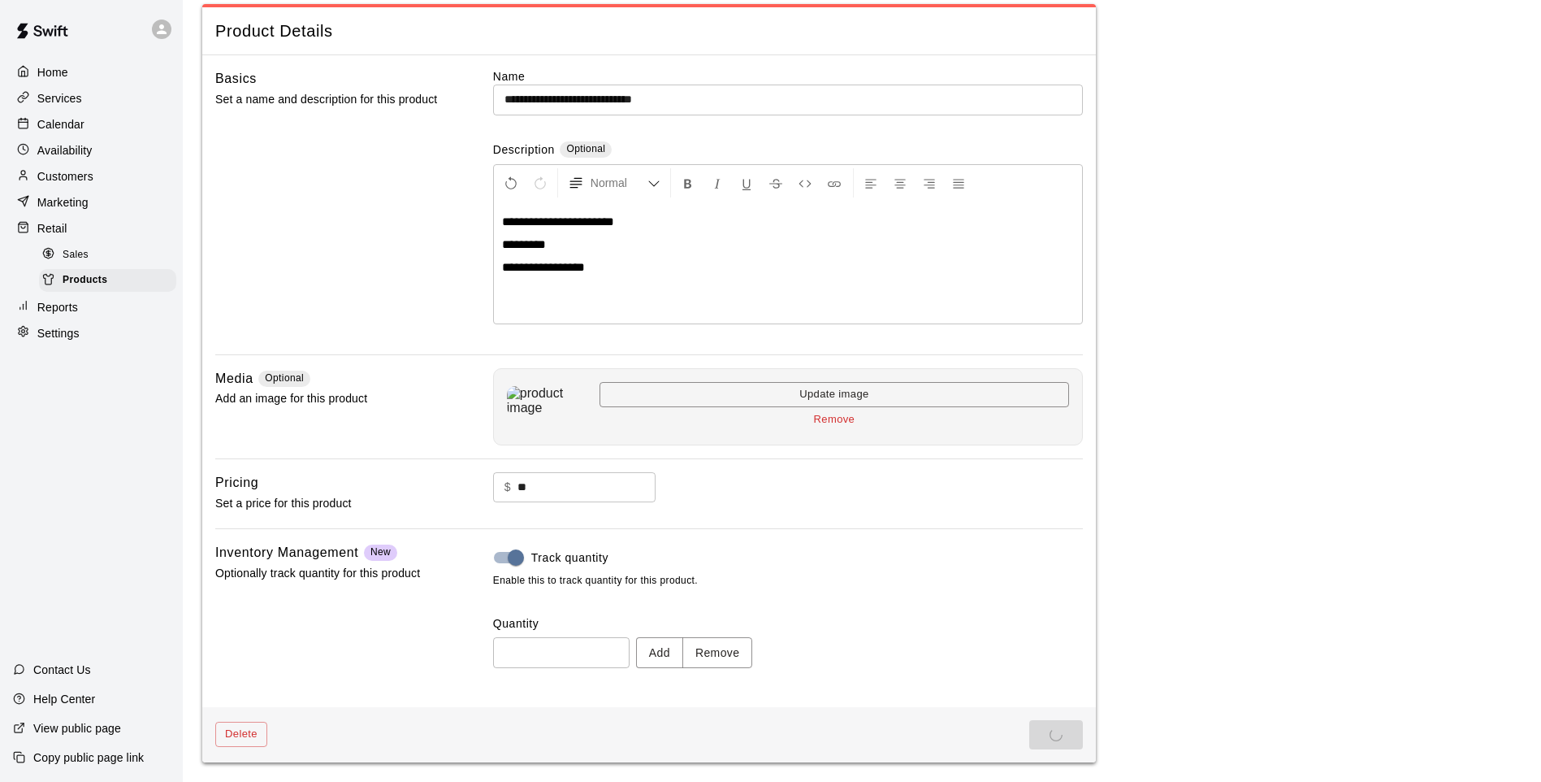 The image size is (1541, 782). I want to click on p: Set a name and description for this product, so click(328, 99).